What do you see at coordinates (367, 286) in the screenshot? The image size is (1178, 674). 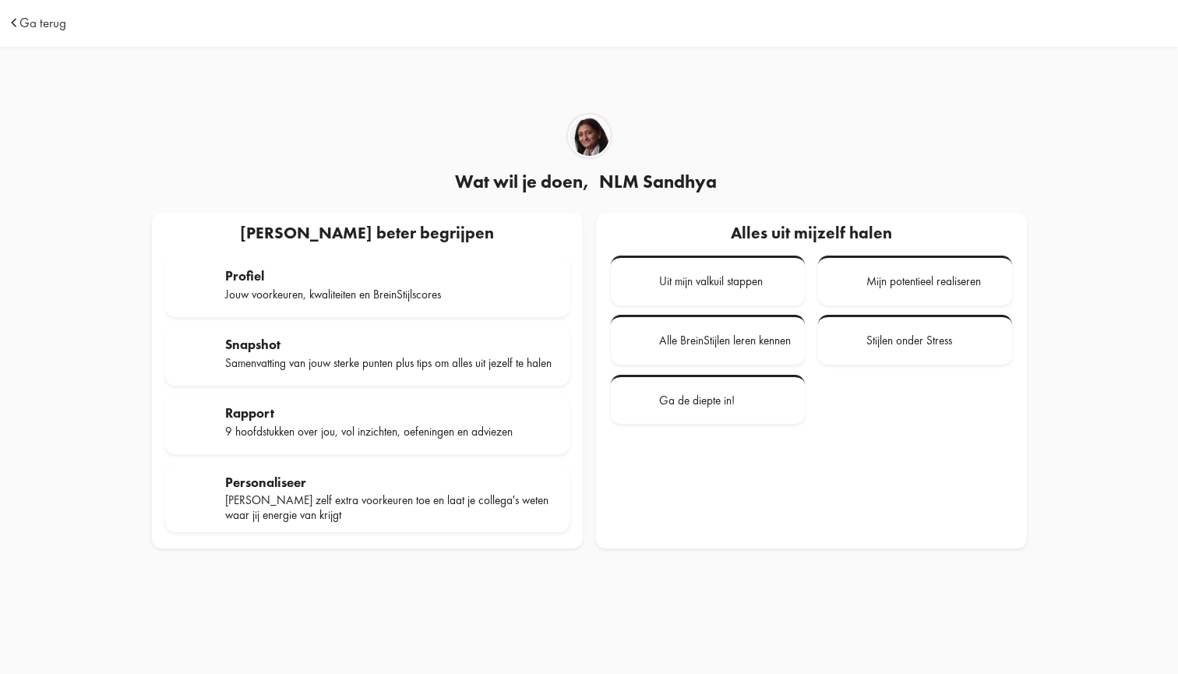 I see `a: Profiel Jouw voorkeuren, kwaliteiten en BreinStijlscores` at bounding box center [367, 286].